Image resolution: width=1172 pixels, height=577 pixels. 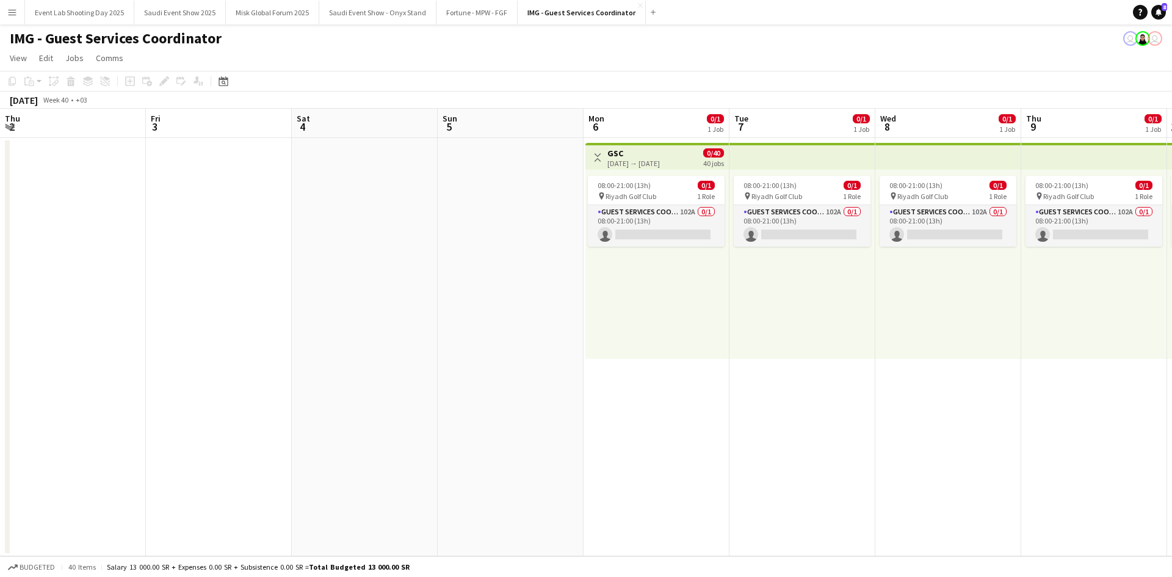 What do you see at coordinates (1159, 12) in the screenshot?
I see `a: 8` at bounding box center [1159, 12].